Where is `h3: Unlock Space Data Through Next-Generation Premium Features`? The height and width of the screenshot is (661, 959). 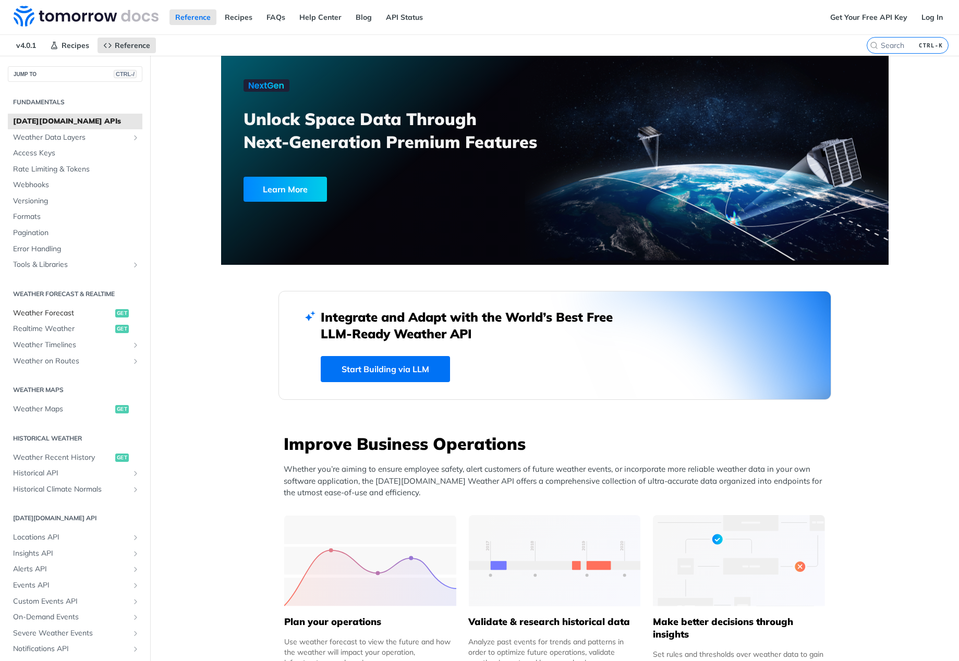
h3: Unlock Space Data Through Next-Generation Premium Features is located at coordinates (404, 130).